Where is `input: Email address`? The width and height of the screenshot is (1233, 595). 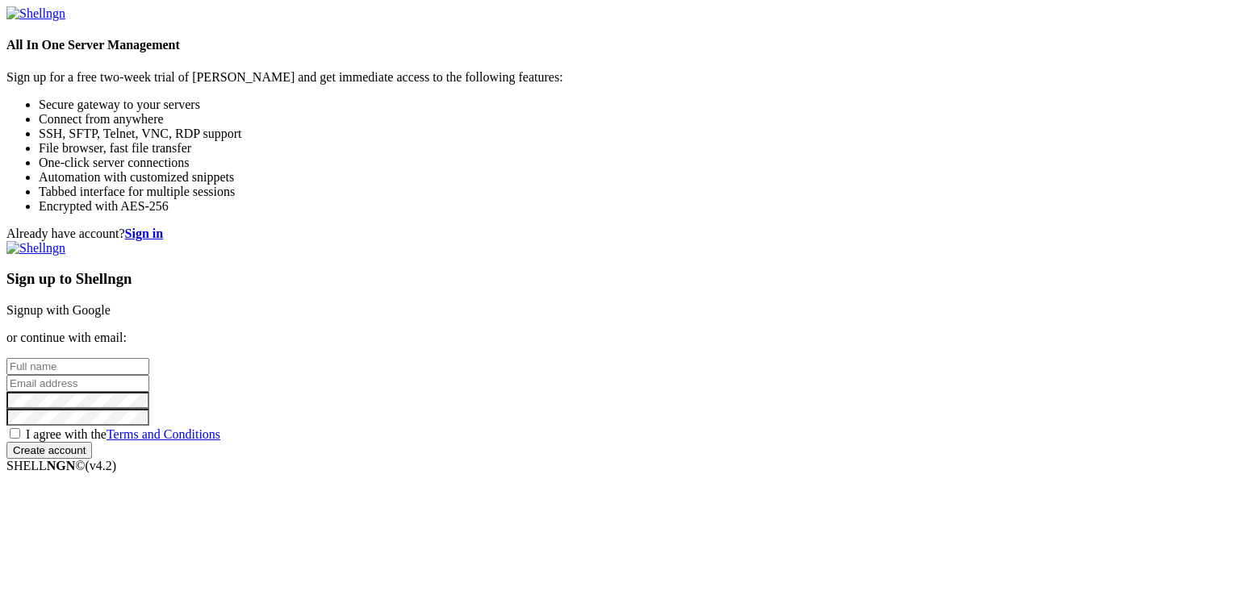
input: Email address is located at coordinates (77, 383).